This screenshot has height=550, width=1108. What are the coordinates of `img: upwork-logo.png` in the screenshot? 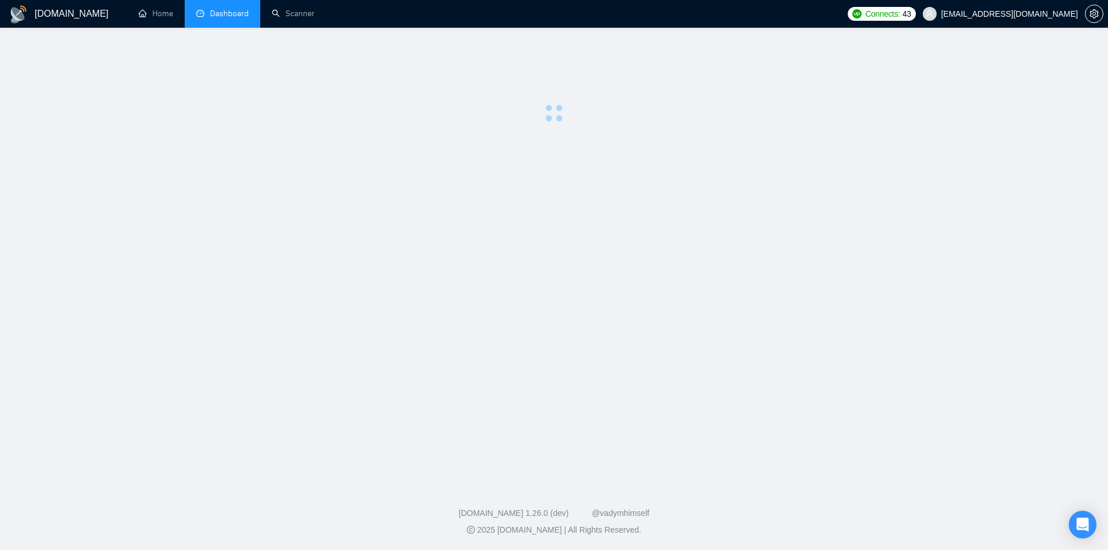 It's located at (857, 14).